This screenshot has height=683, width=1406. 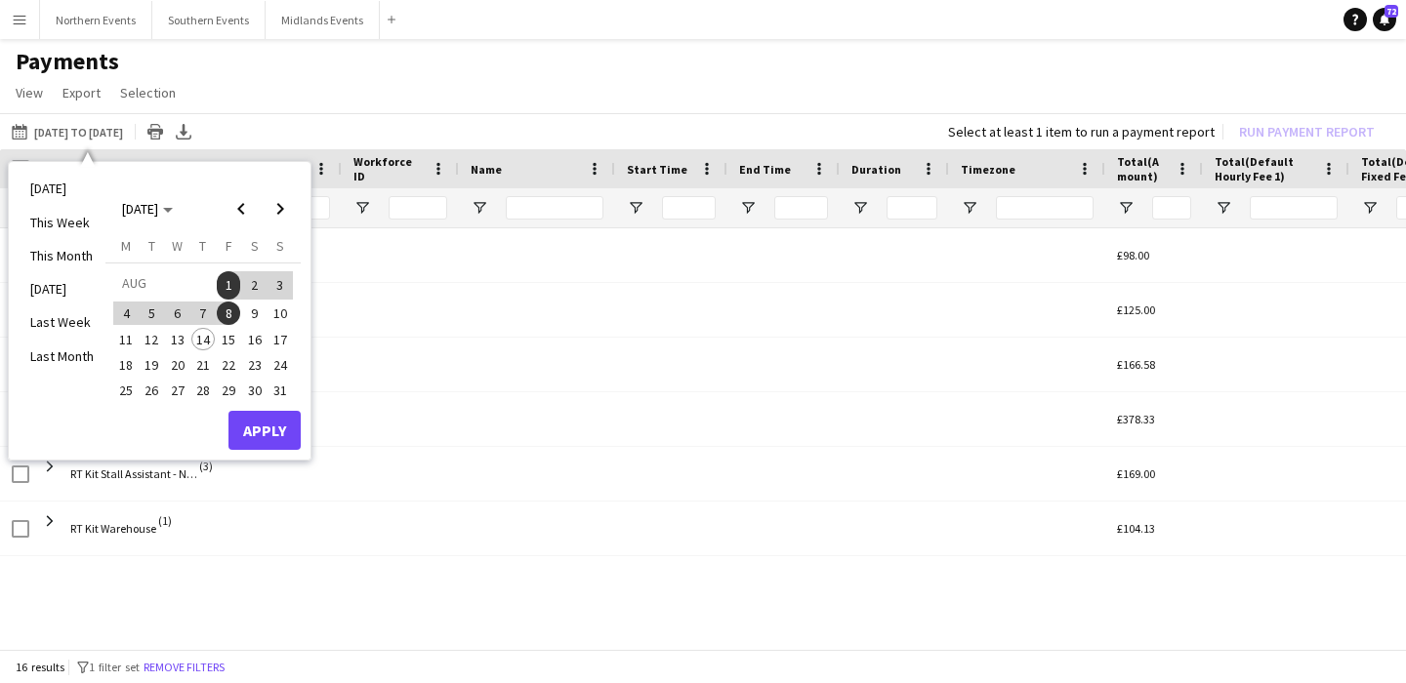 I want to click on button: 22-08-2025, so click(x=228, y=365).